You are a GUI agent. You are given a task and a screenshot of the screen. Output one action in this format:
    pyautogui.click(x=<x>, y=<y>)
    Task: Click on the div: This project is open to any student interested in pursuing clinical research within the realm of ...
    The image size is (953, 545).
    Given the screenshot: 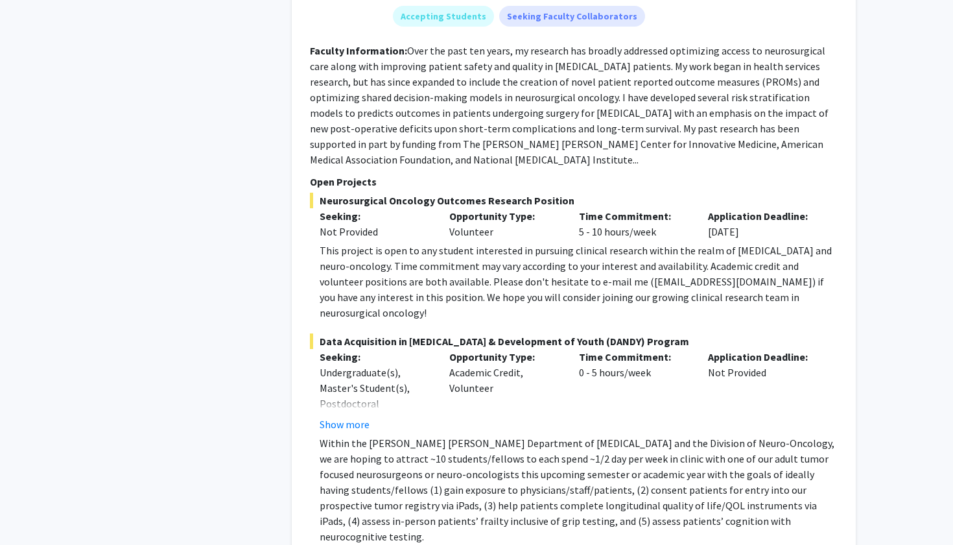 What is the action you would take?
    pyautogui.click(x=579, y=281)
    